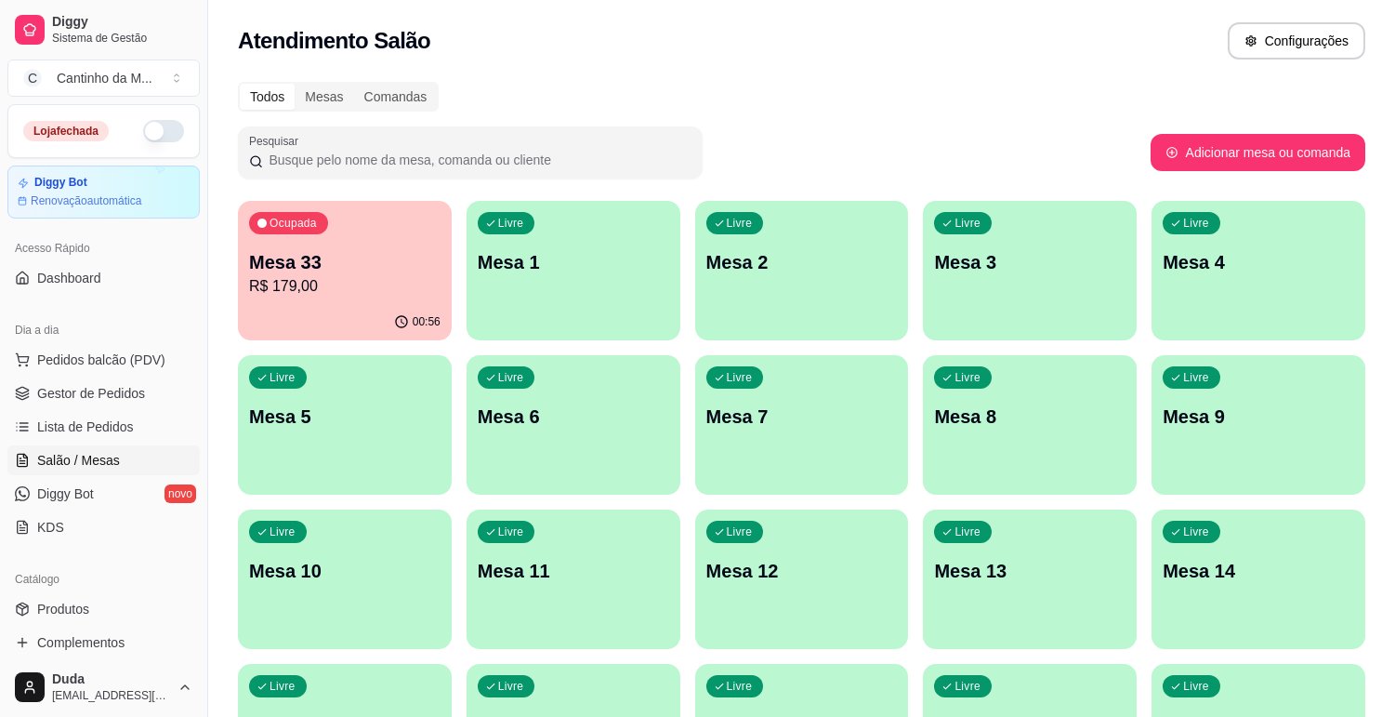 The image size is (1395, 717). What do you see at coordinates (802, 425) in the screenshot?
I see `button: LivreMesa 7` at bounding box center [802, 425].